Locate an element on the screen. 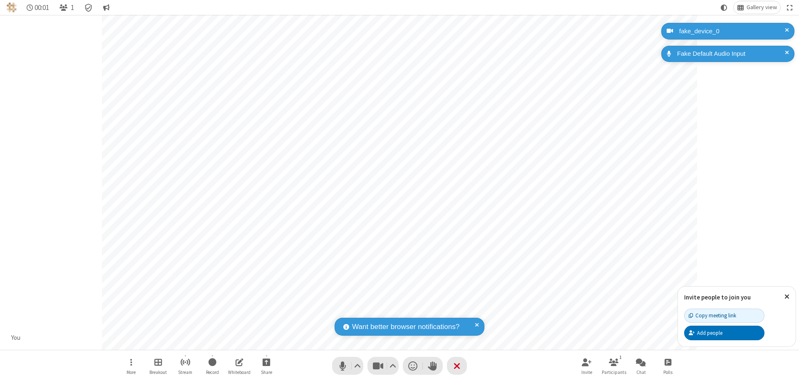 The image size is (799, 381). button: End or leave meeting is located at coordinates (457, 366).